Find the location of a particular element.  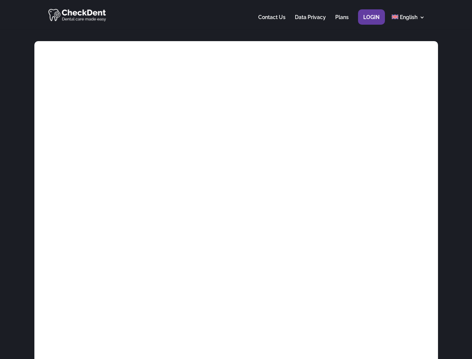

a: Plans is located at coordinates (342, 22).